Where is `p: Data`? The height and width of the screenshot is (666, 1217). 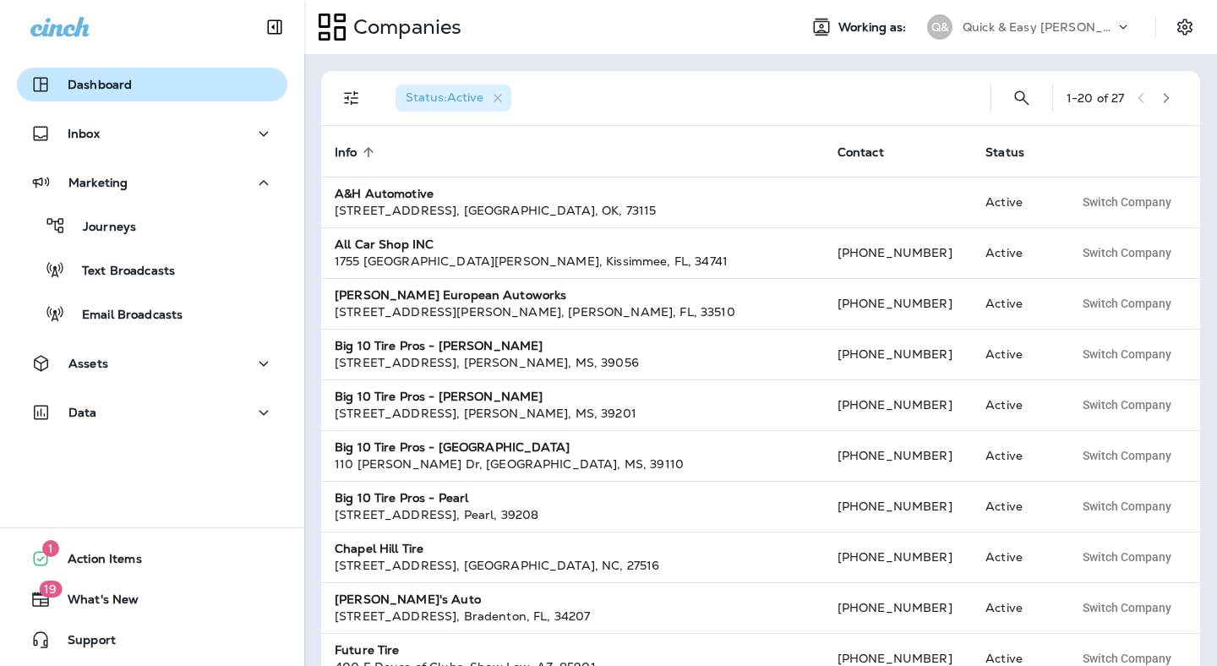 p: Data is located at coordinates (83, 413).